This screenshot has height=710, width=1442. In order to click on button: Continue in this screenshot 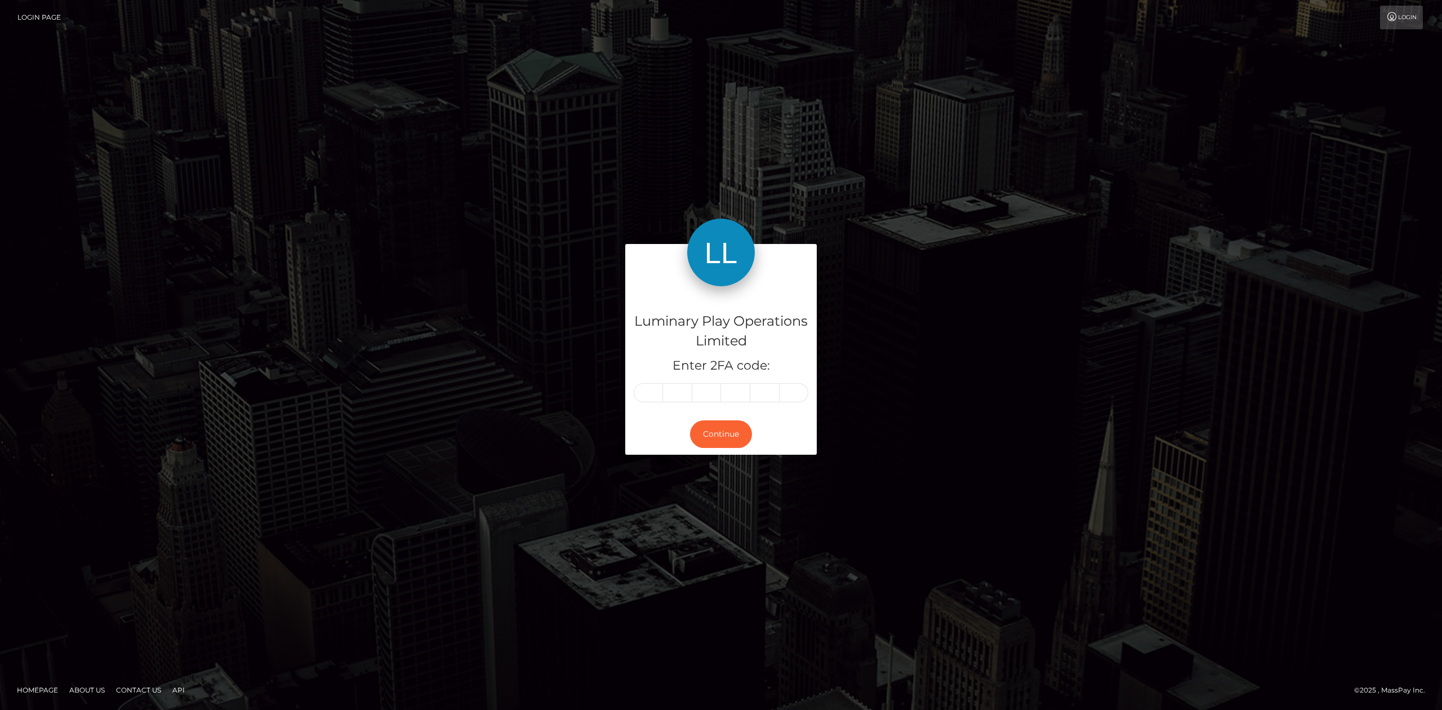, I will do `click(721, 434)`.